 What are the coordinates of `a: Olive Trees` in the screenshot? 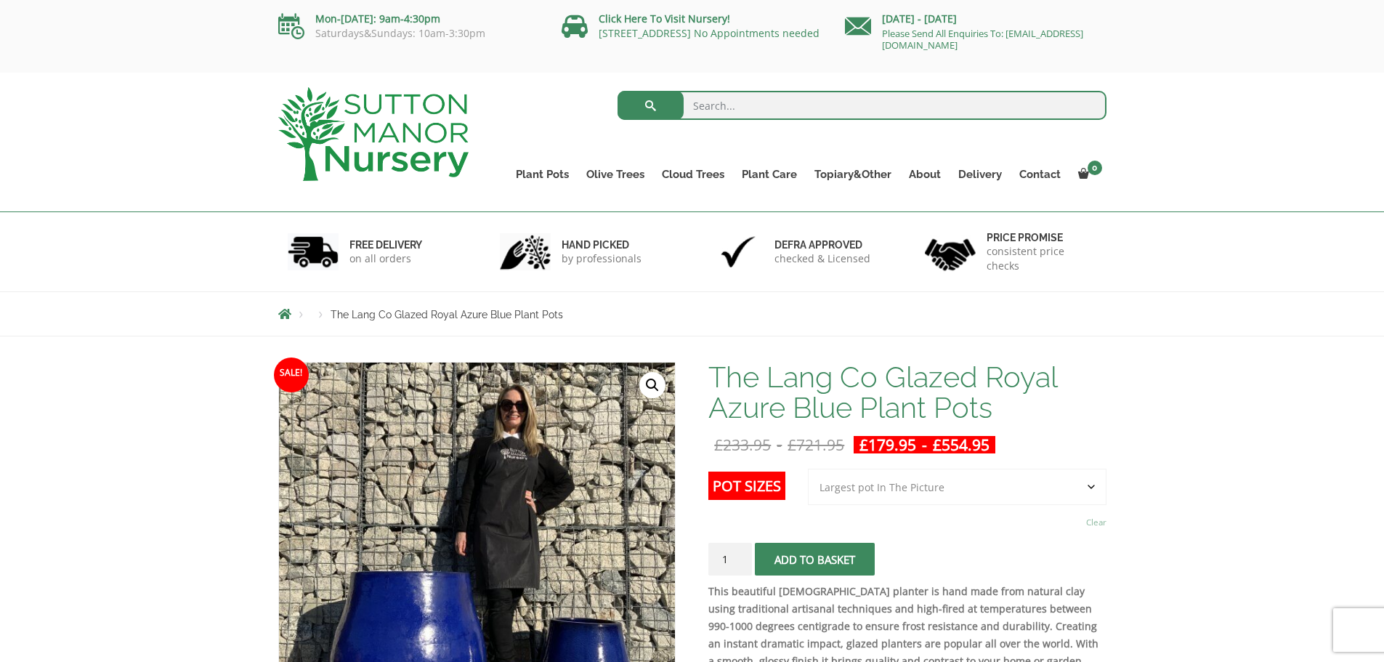 It's located at (615, 174).